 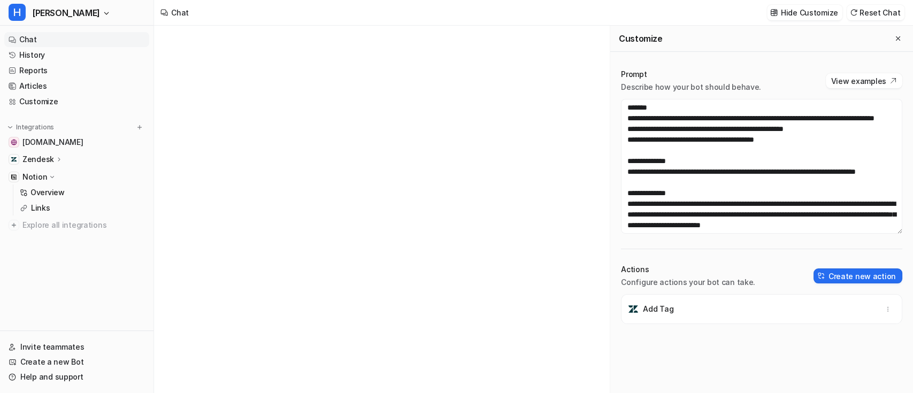 I want to click on p: Overview, so click(x=48, y=193).